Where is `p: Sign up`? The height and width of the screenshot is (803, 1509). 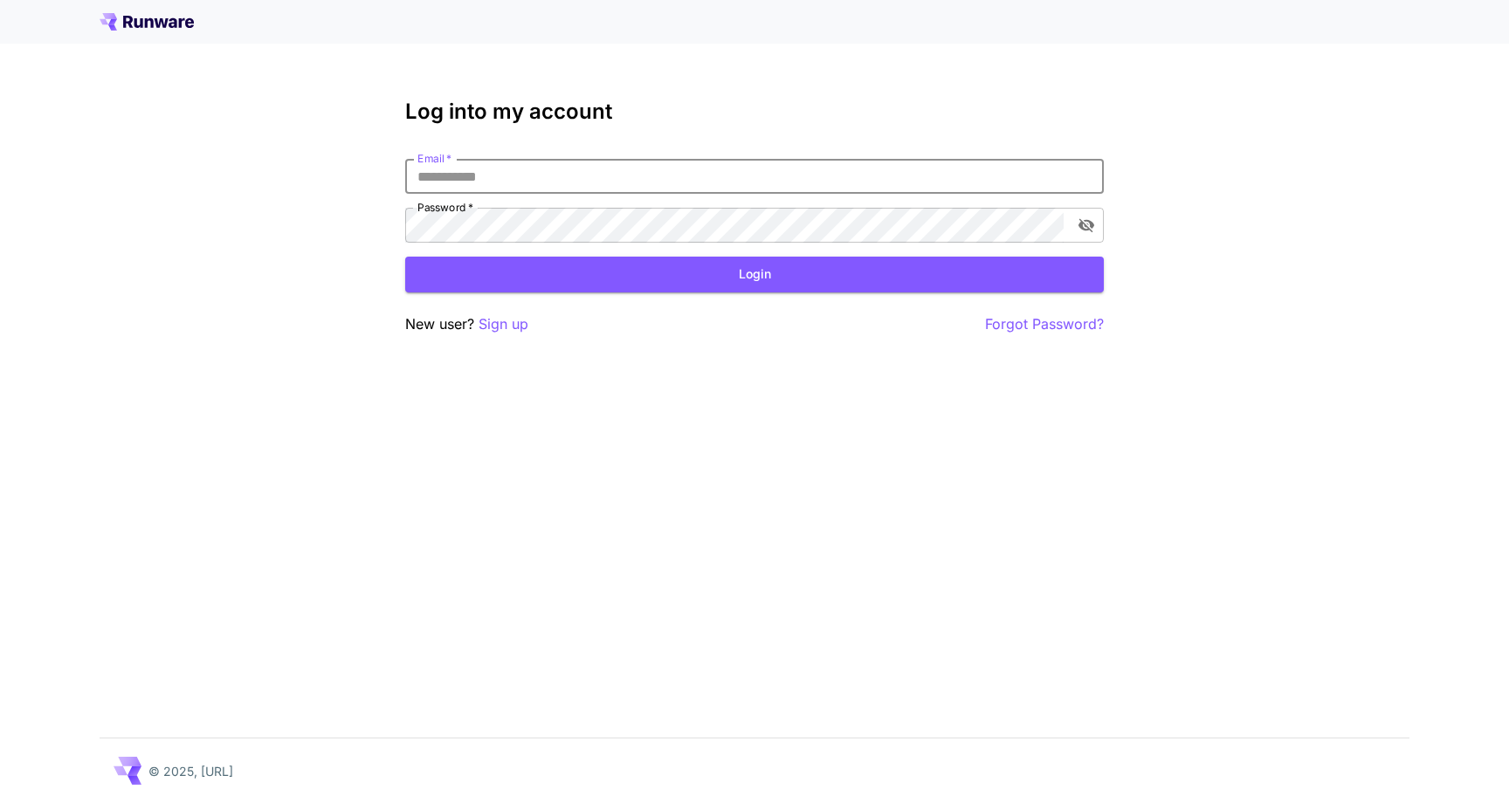 p: Sign up is located at coordinates (503, 324).